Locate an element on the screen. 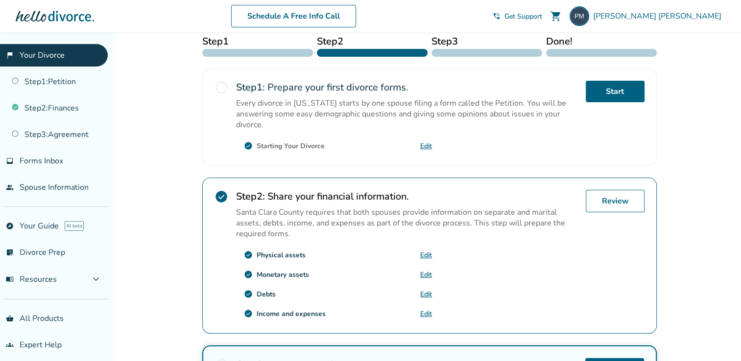  span: Step 2 is located at coordinates (372, 42).